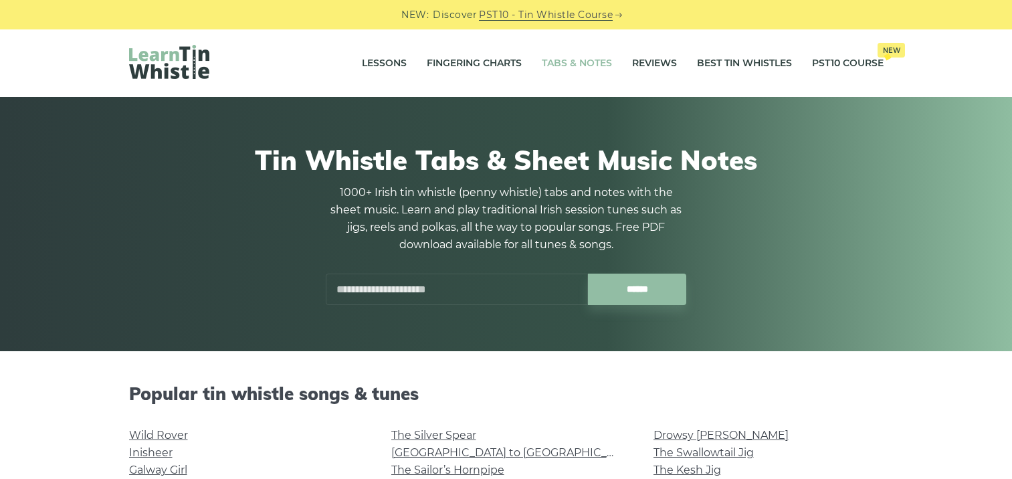 The height and width of the screenshot is (479, 1012). What do you see at coordinates (158, 469) in the screenshot?
I see `a: Galway Girl` at bounding box center [158, 469].